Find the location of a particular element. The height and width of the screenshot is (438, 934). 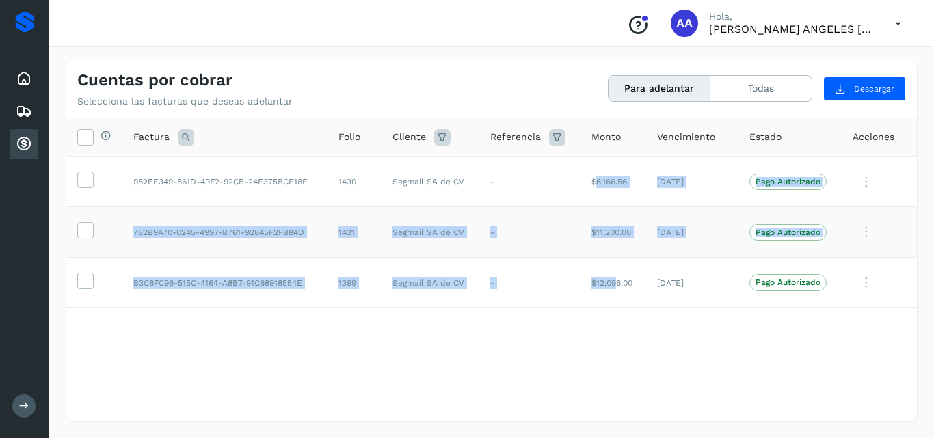

td: $11,200.00 is located at coordinates (614, 233).